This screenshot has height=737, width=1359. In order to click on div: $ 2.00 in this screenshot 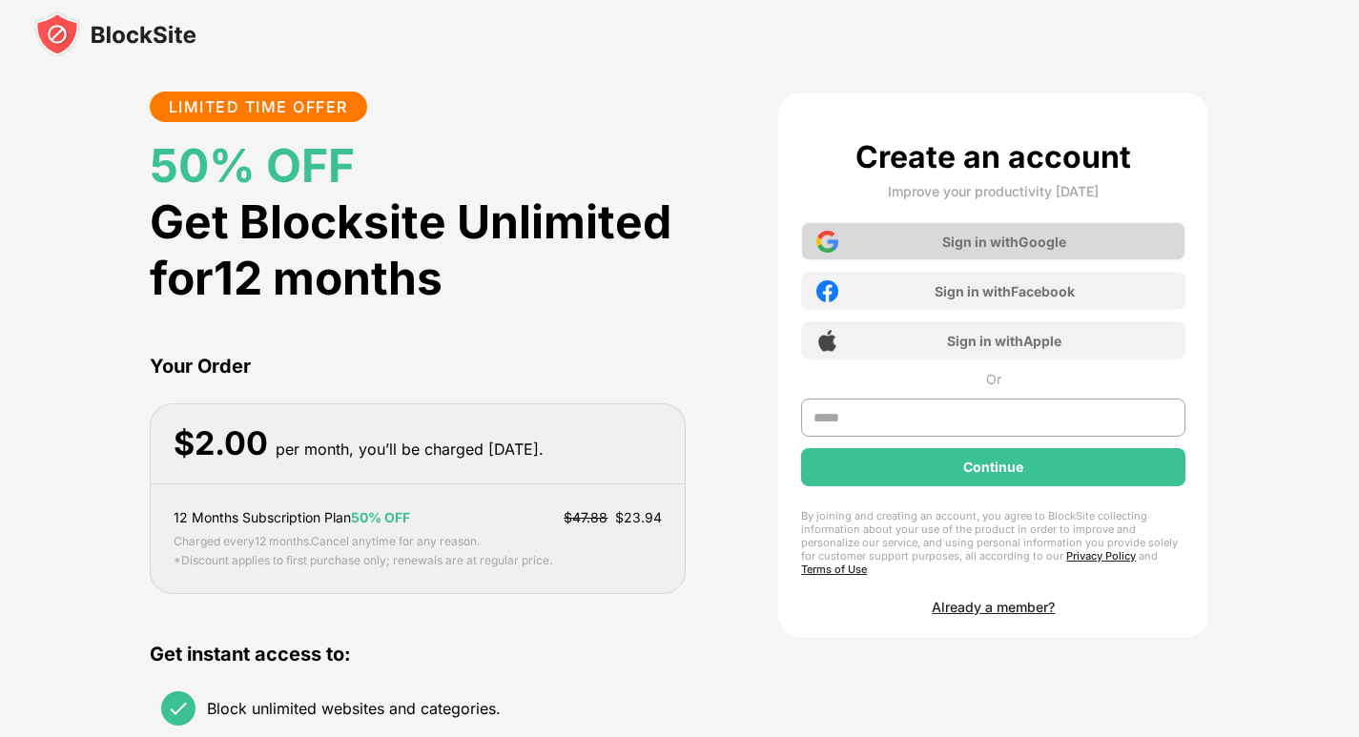, I will do `click(220, 443)`.